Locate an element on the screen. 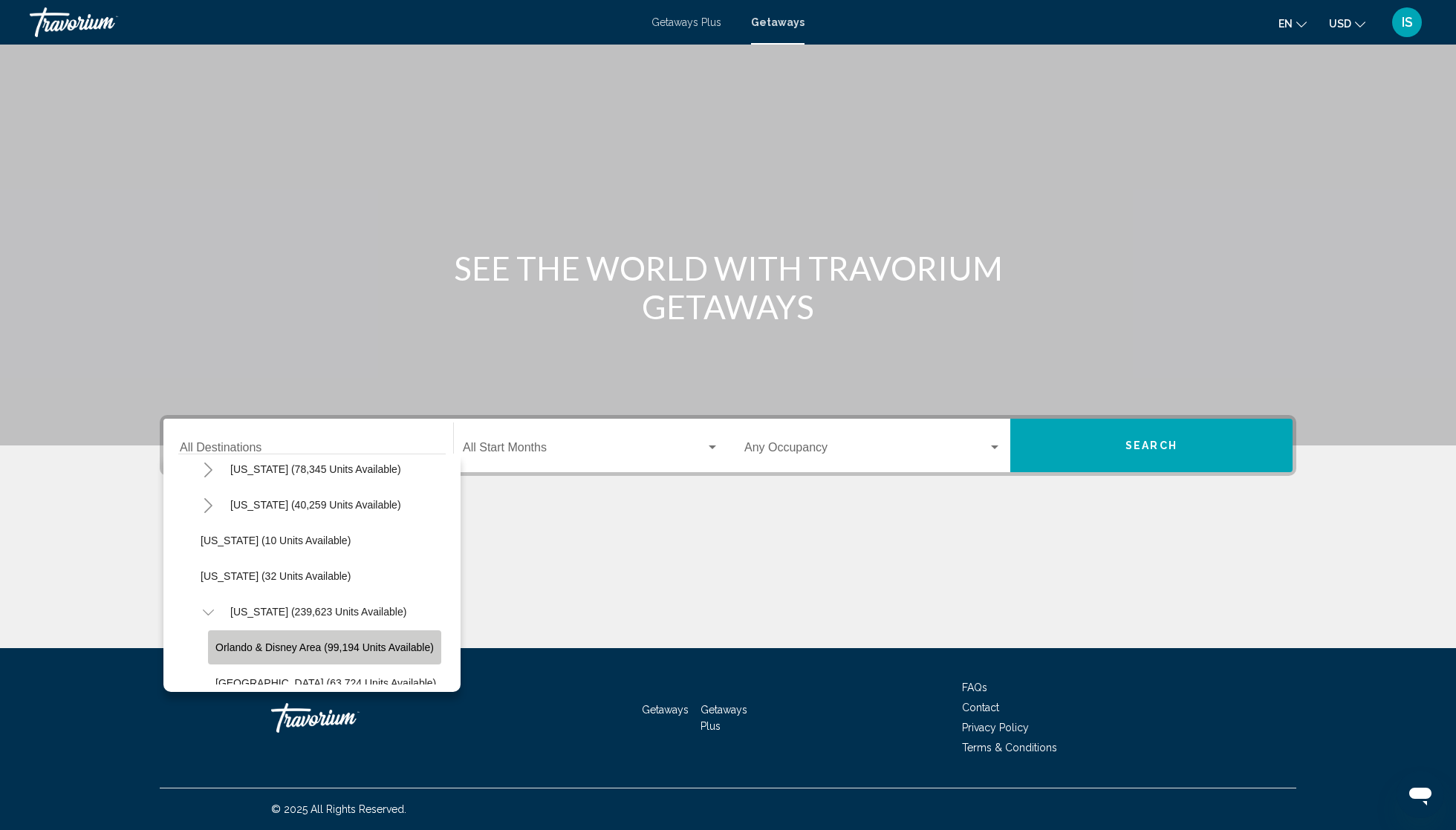 The image size is (1456, 830). h1: SEE THE WORLD WITH TRAVORIUM GETAWAYS is located at coordinates (728, 287).